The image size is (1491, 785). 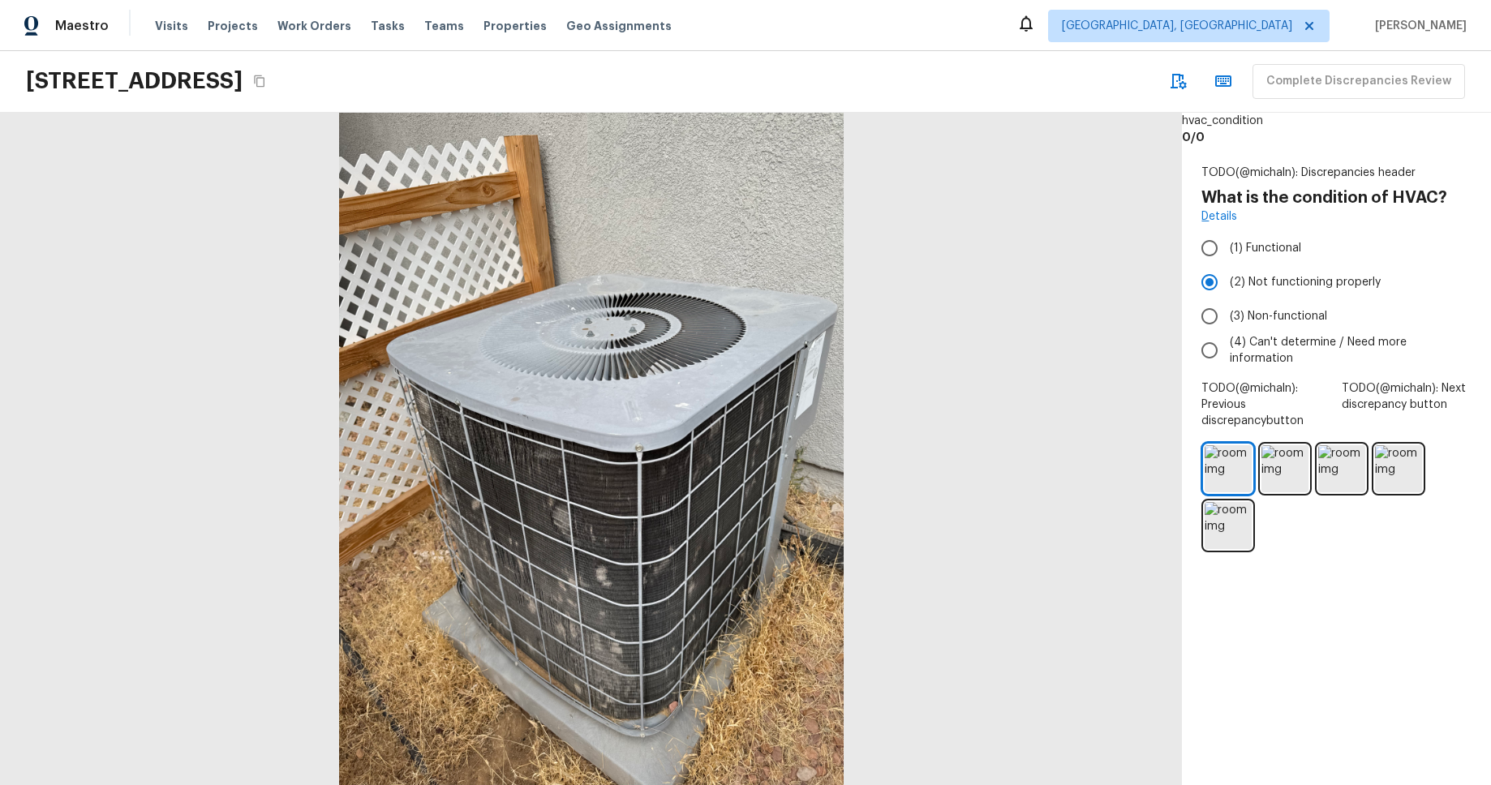 I want to click on span: Geo Assignments, so click(x=619, y=26).